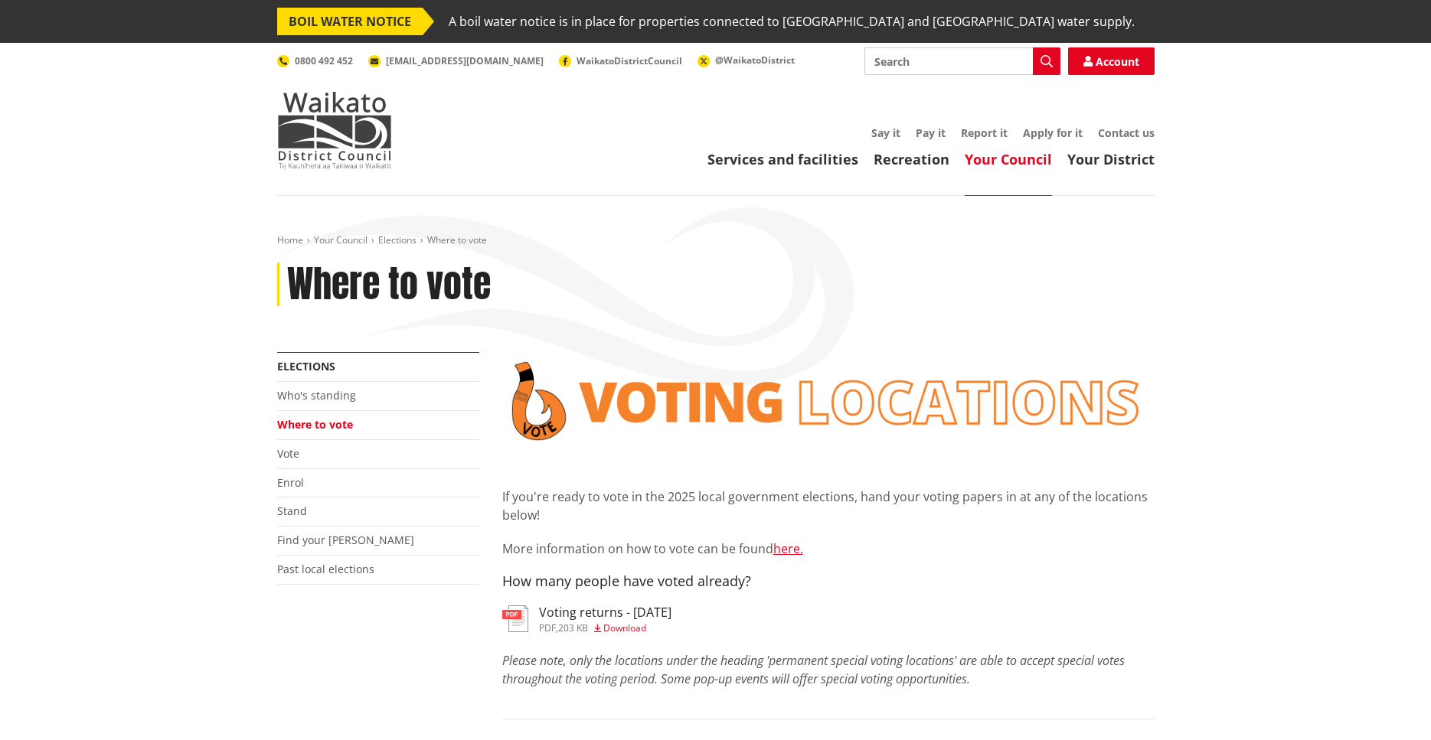 The width and height of the screenshot is (1431, 740). I want to click on input: Search input, so click(962, 61).